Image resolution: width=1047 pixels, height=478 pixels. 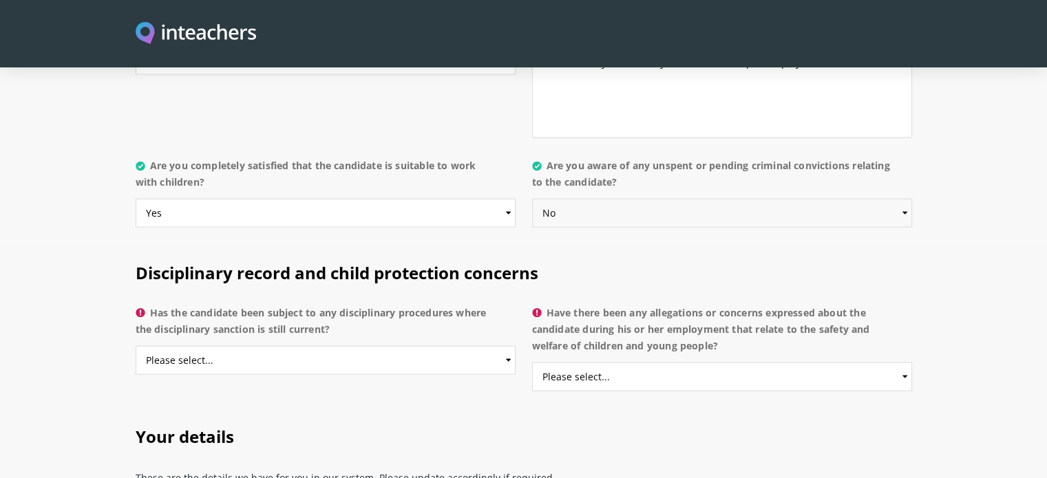 I want to click on span: Your details, so click(x=185, y=436).